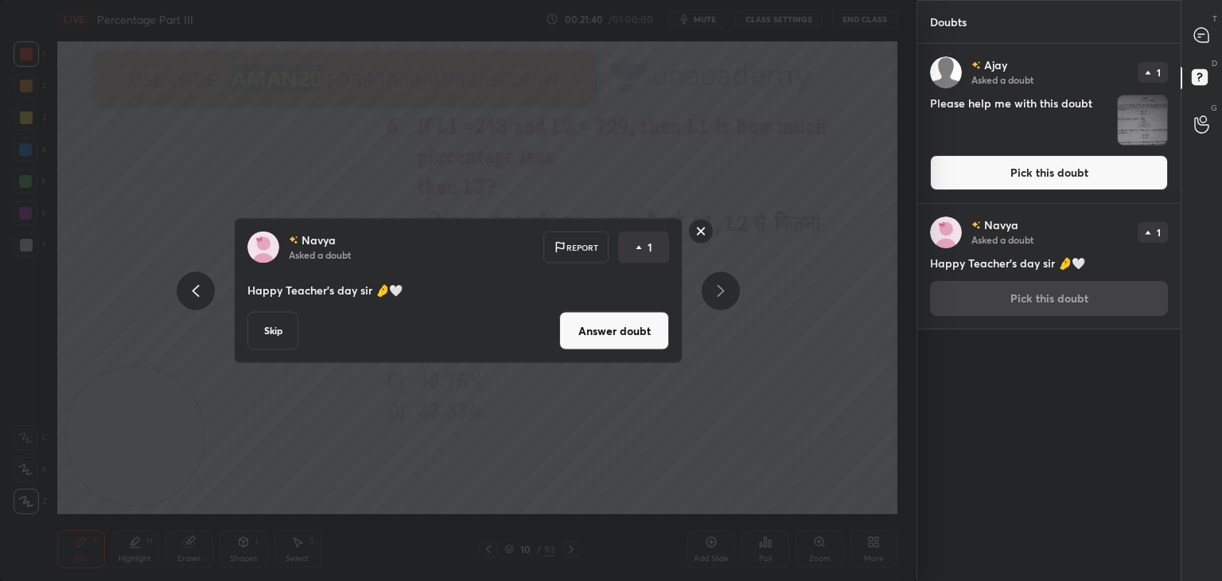 The width and height of the screenshot is (1222, 581). Describe the element at coordinates (1049, 263) in the screenshot. I see `h4: Happy Teacher's day sir 🤌🤍` at that location.